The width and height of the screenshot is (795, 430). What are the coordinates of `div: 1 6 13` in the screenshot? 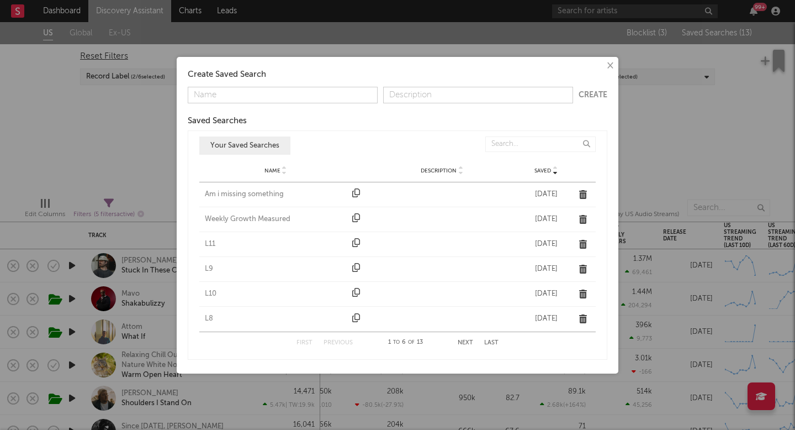 It's located at (405, 342).